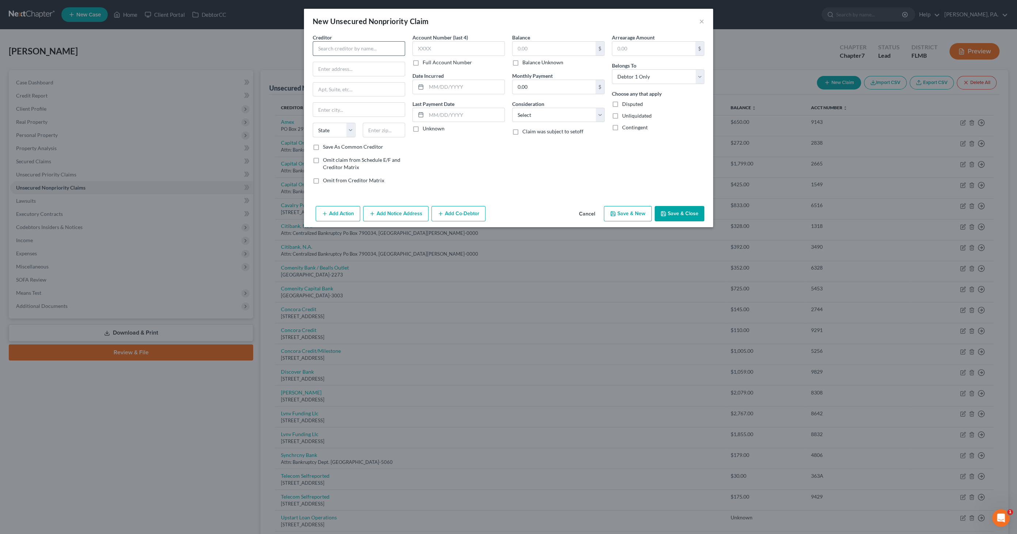  What do you see at coordinates (459, 49) in the screenshot?
I see `input: XXXX` at bounding box center [459, 49].